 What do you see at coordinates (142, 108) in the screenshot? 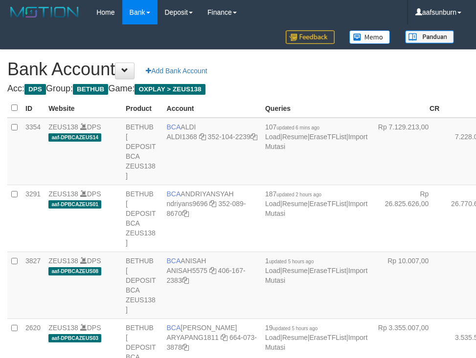
I see `th: Product` at bounding box center [142, 108].